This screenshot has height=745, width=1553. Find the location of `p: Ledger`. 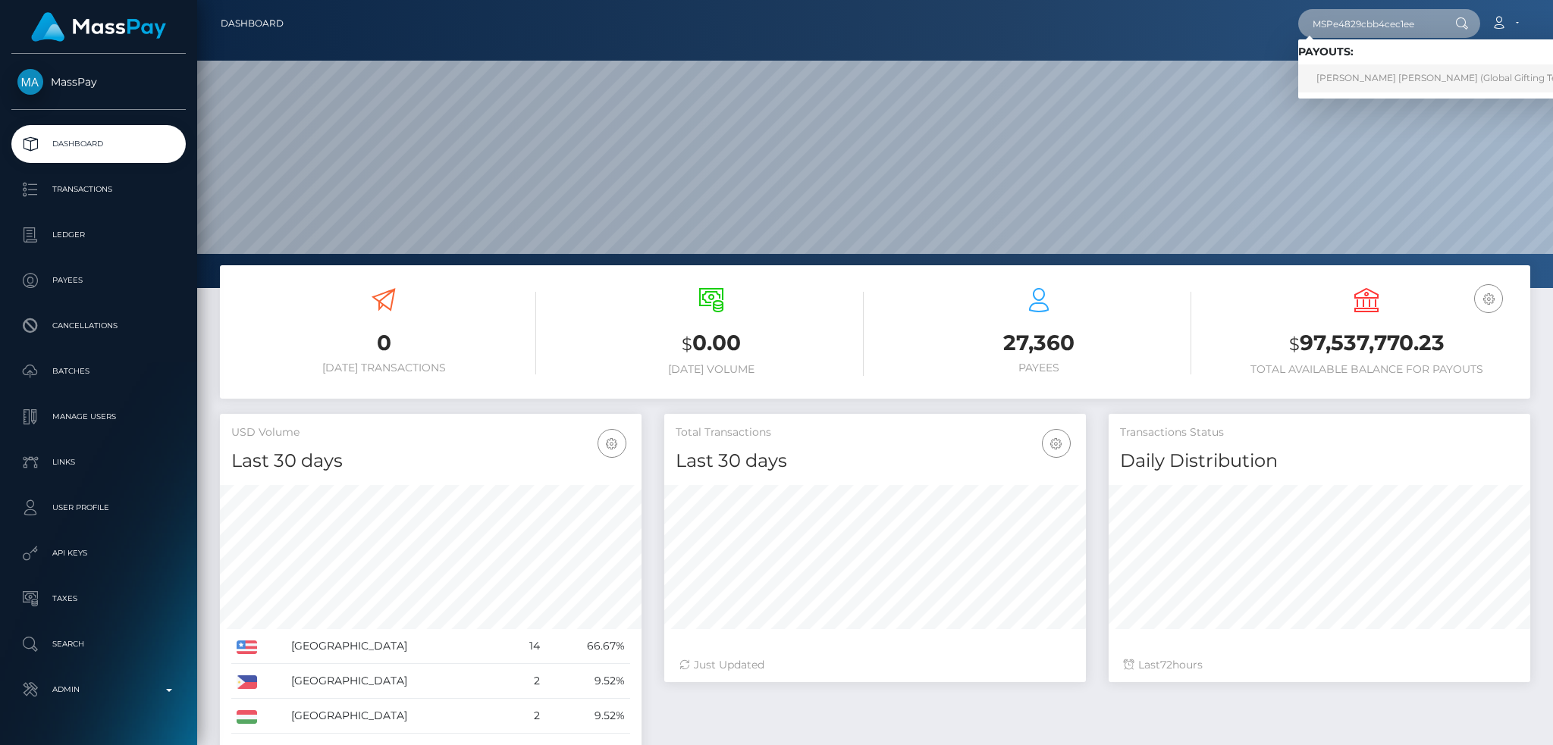

p: Ledger is located at coordinates (99, 235).